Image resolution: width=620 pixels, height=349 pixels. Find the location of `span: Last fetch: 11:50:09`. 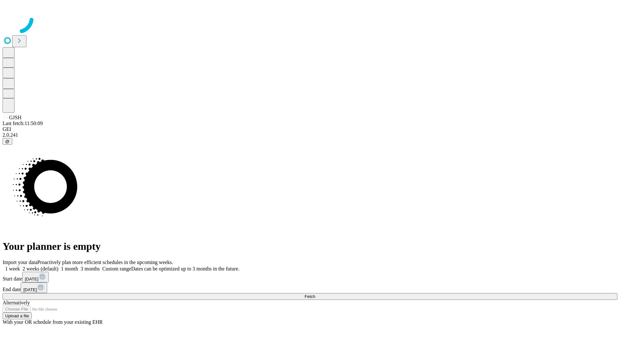

span: Last fetch: 11:50:09 is located at coordinates (23, 123).